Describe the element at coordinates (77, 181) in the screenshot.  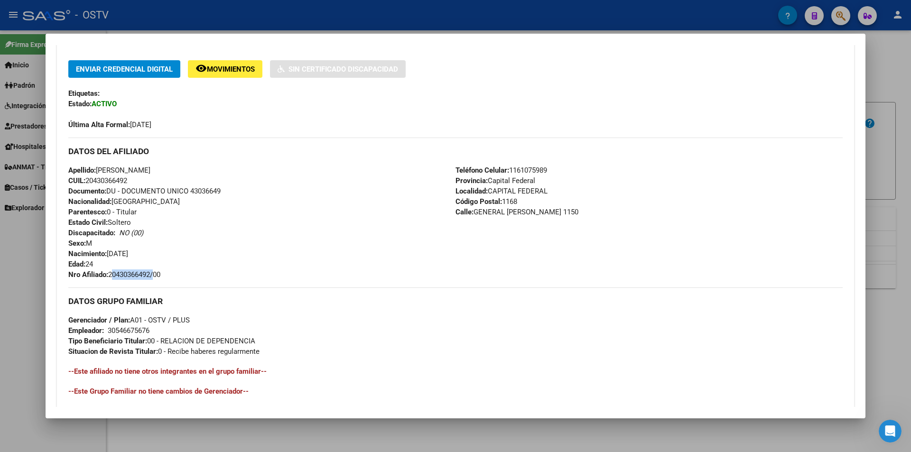
I see `strong: CUIL:` at that location.